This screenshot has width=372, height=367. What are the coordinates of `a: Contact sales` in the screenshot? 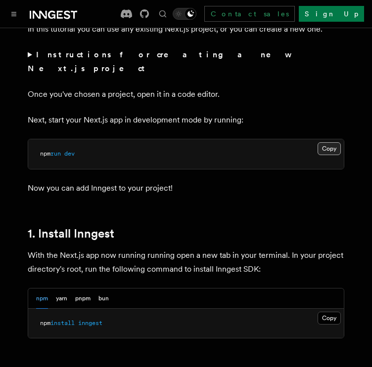 It's located at (249, 14).